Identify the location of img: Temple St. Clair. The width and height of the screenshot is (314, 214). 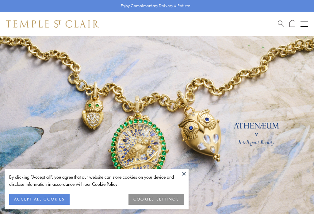
(52, 24).